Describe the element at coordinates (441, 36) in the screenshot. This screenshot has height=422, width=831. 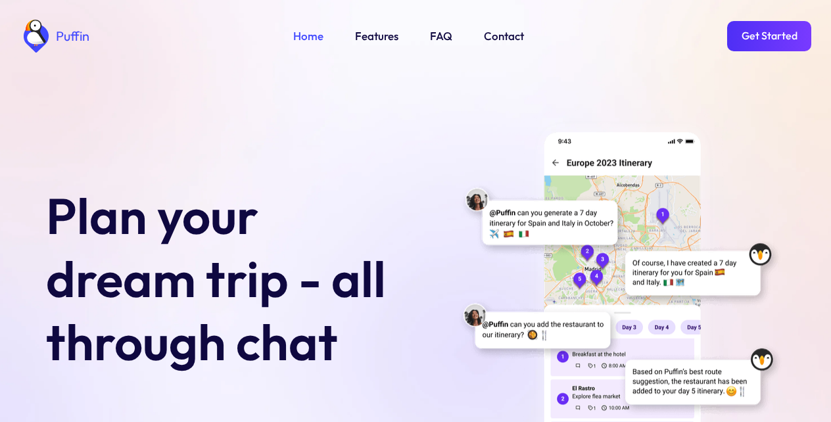
I see `a: FAQ` at that location.